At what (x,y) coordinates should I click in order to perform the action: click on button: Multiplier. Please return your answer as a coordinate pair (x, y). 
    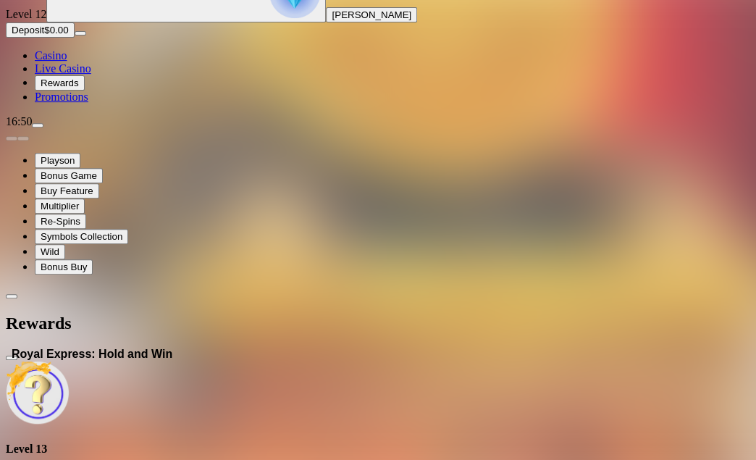
    Looking at the image, I should click on (59, 206).